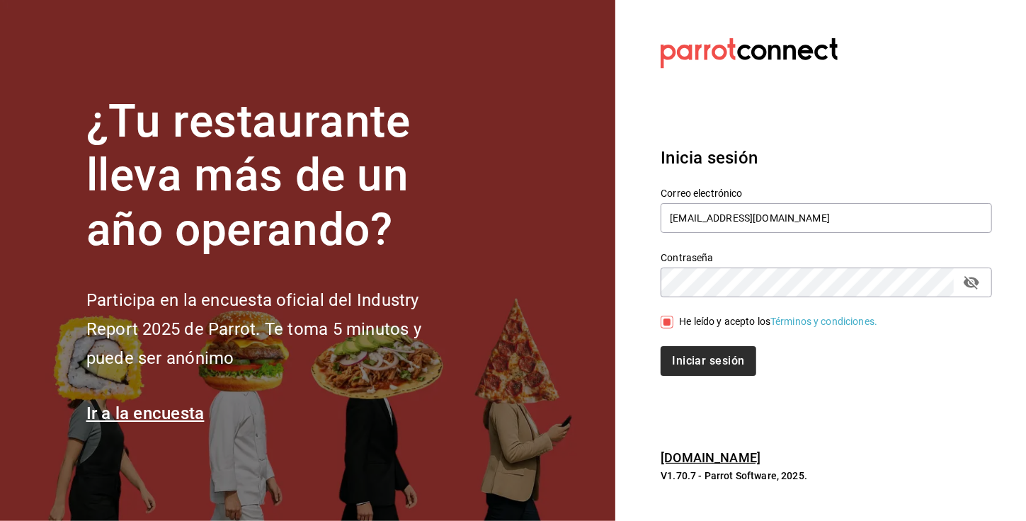 The height and width of the screenshot is (521, 1026). What do you see at coordinates (827, 218) in the screenshot?
I see `input: Ingresa tu correo electrónico` at bounding box center [827, 218].